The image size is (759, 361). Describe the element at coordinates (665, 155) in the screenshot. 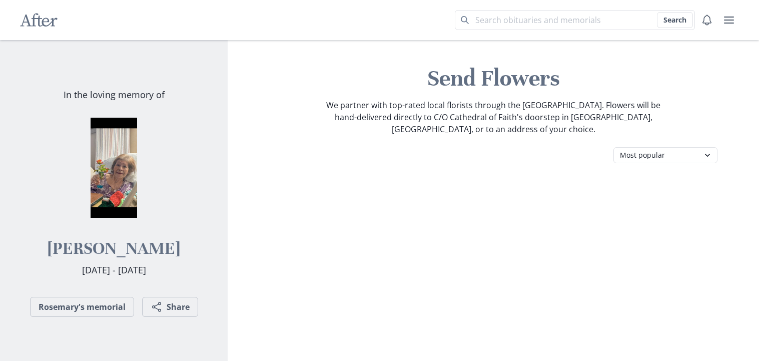

I see `select: Category filter` at that location.